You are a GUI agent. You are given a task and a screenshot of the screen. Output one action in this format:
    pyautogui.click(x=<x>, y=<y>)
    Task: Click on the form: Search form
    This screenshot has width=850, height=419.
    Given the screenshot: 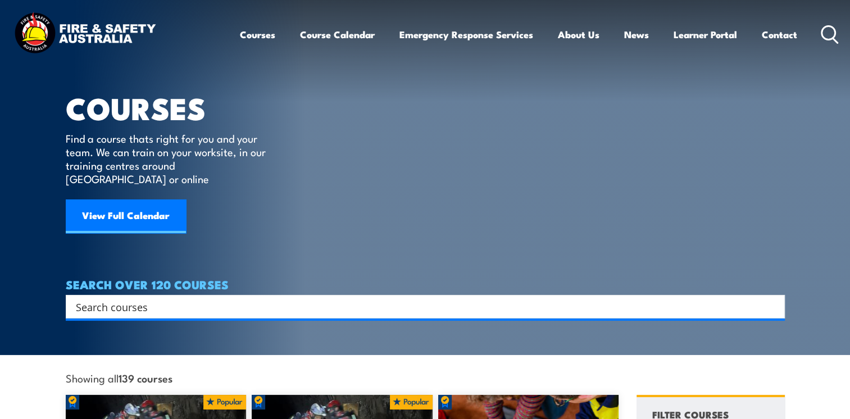 What is the action you would take?
    pyautogui.click(x=420, y=307)
    